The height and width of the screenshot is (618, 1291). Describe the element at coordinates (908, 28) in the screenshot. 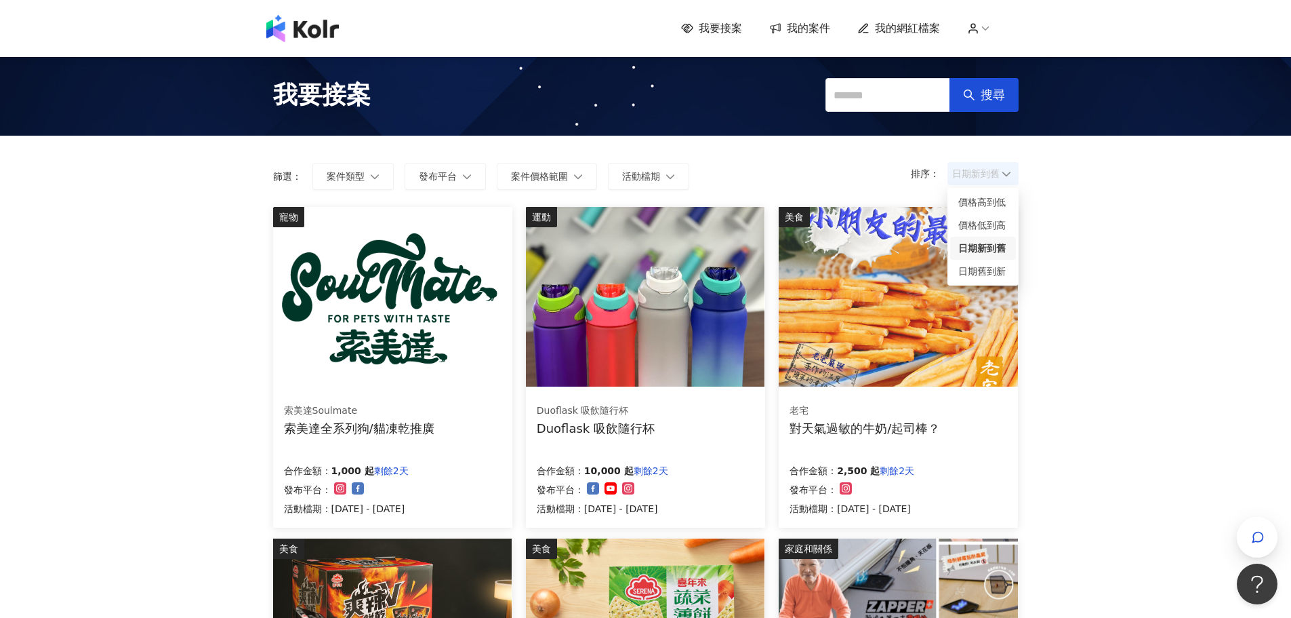

I see `span: 我的網紅檔案` at that location.